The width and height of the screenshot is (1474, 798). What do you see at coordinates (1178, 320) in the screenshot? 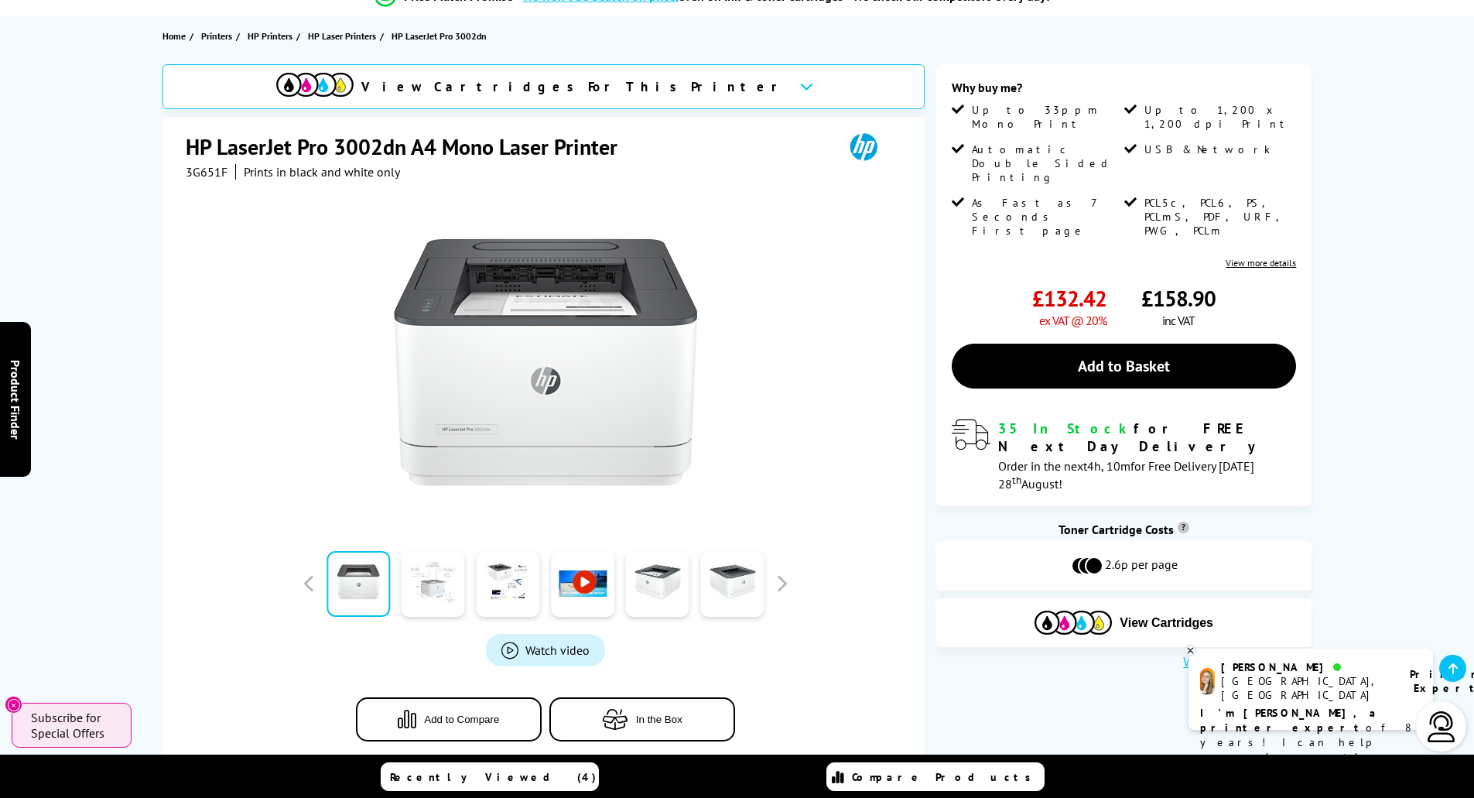
I see `span: inc VAT` at bounding box center [1178, 320].